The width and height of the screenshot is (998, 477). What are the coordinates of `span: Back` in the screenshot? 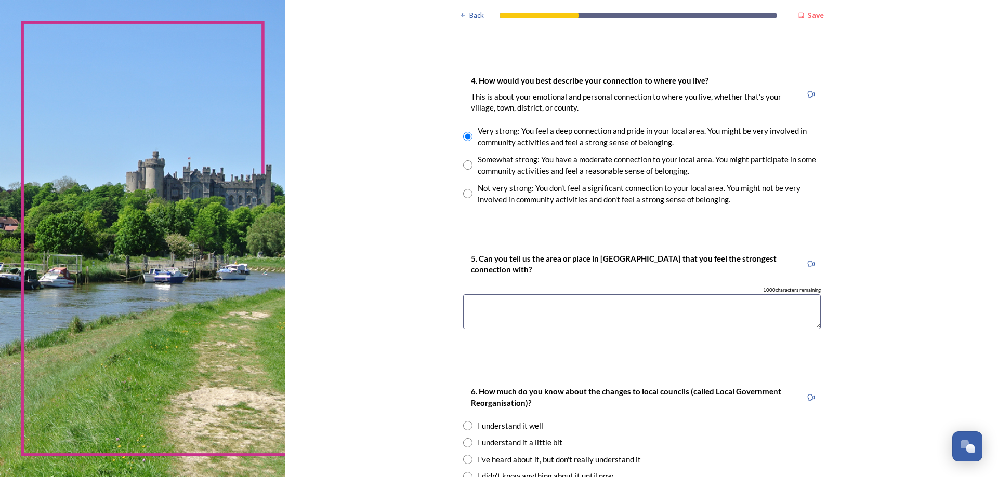 It's located at (476, 15).